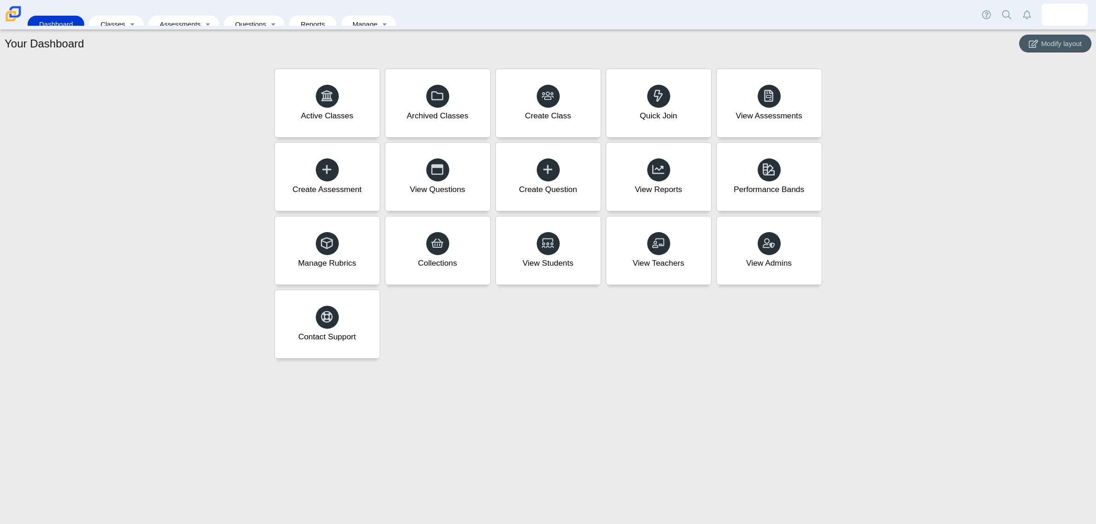 This screenshot has height=524, width=1096. What do you see at coordinates (438, 116) in the screenshot?
I see `div: Archived Classes` at bounding box center [438, 116].